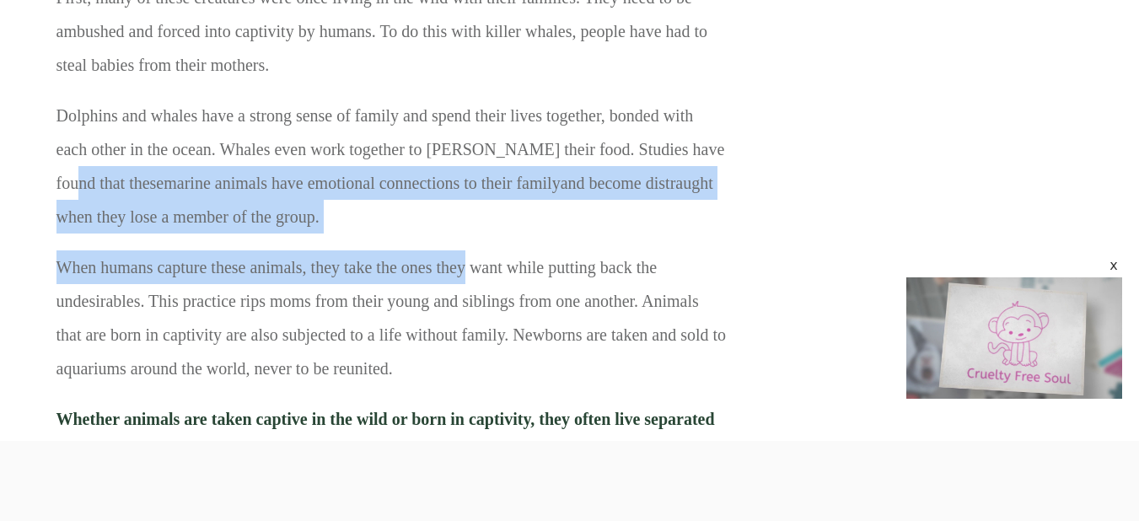  I want to click on div: x, so click(1114, 266).